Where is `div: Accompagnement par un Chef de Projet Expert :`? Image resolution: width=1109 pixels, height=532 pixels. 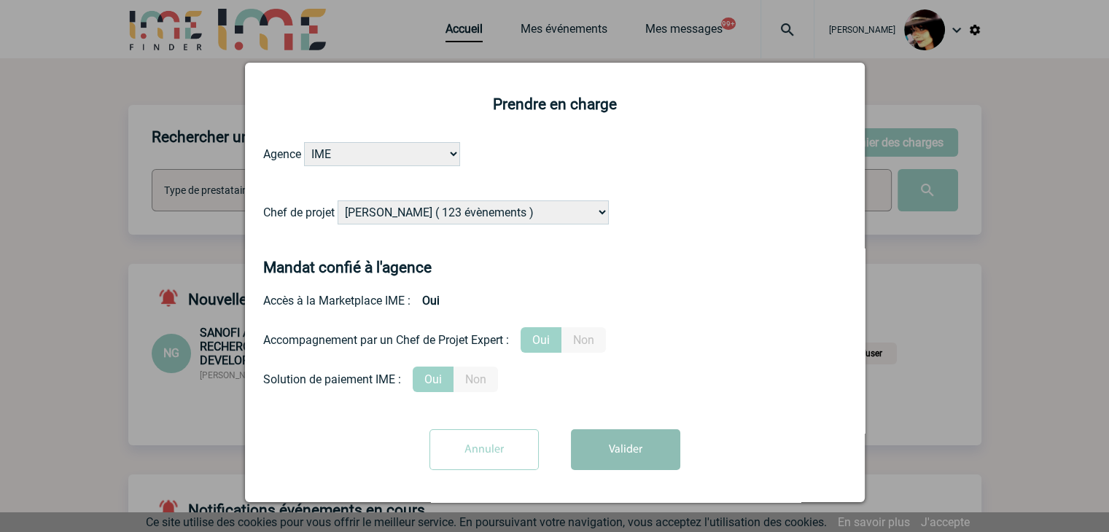
div: Accompagnement par un Chef de Projet Expert : is located at coordinates (386, 340).